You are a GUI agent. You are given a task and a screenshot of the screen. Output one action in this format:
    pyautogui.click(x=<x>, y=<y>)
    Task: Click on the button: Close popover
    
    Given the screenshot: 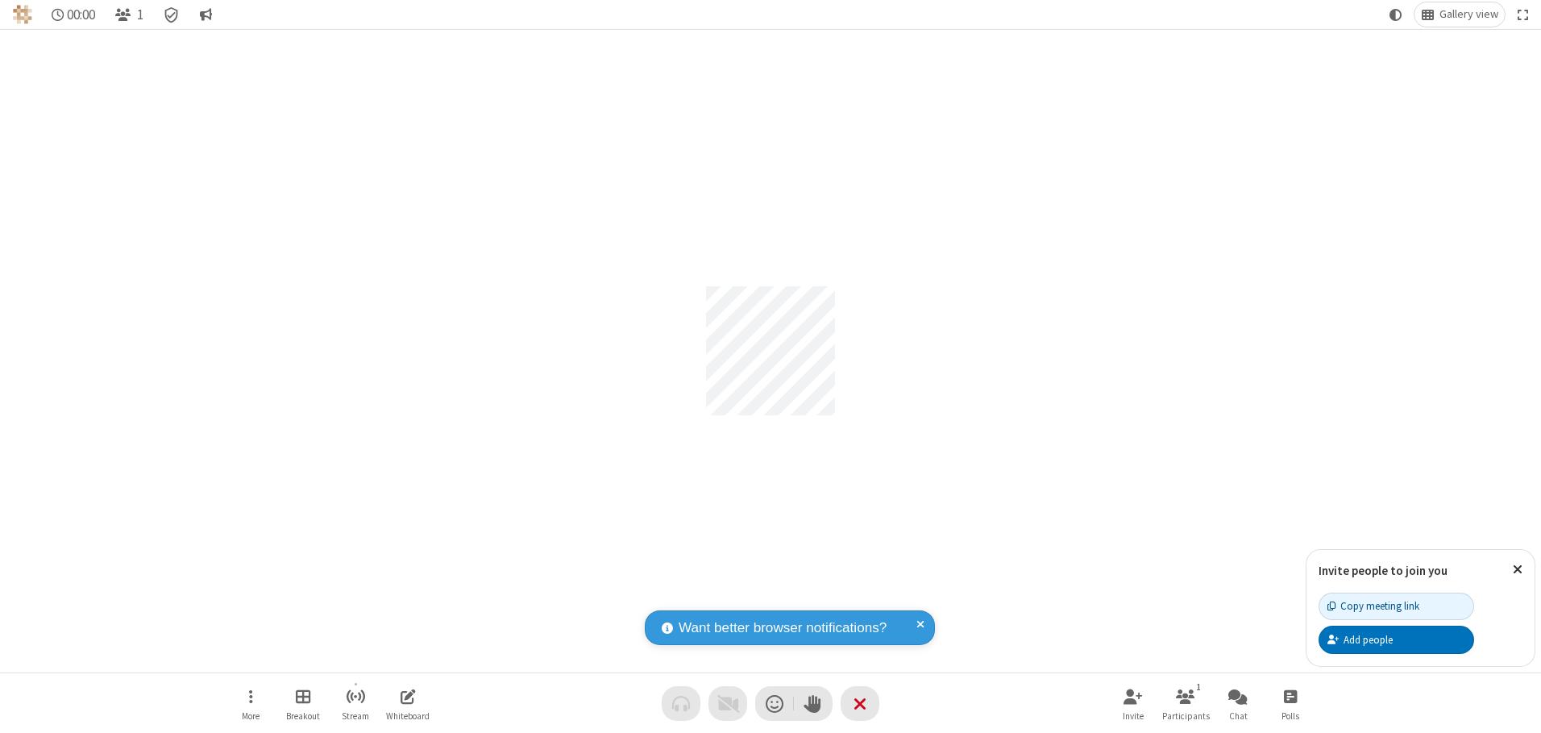 What is the action you would take?
    pyautogui.click(x=1517, y=569)
    